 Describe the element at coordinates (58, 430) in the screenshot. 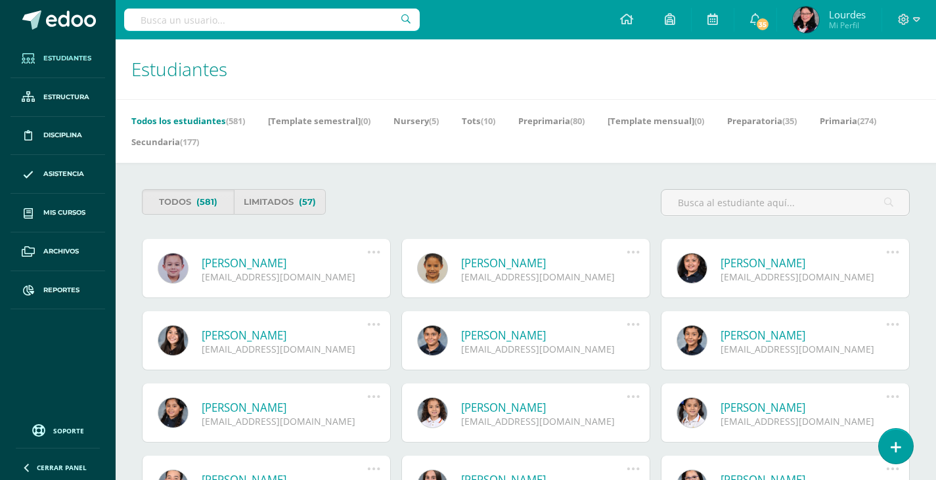

I see `a: Soporte` at that location.